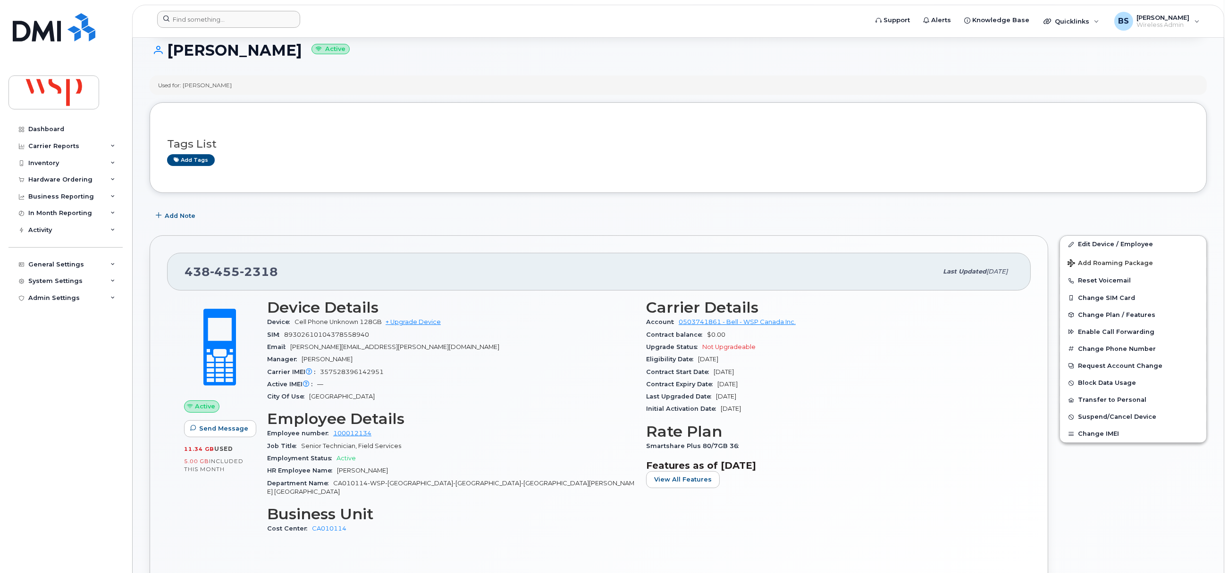 This screenshot has height=573, width=1229. I want to click on span: Smartshare Plus 80/7GB 36, so click(694, 446).